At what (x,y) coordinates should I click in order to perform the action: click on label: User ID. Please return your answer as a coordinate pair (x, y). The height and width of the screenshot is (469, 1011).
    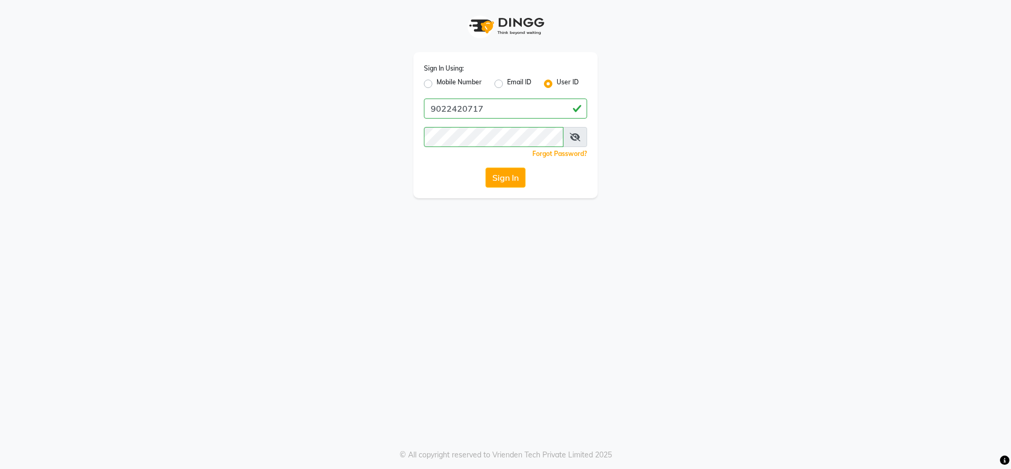
    Looking at the image, I should click on (568, 84).